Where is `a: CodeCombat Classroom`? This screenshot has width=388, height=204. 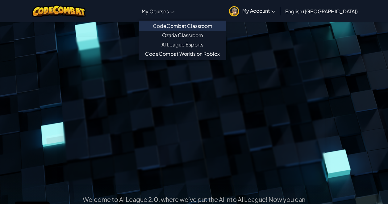
a: CodeCombat Classroom is located at coordinates (183, 26).